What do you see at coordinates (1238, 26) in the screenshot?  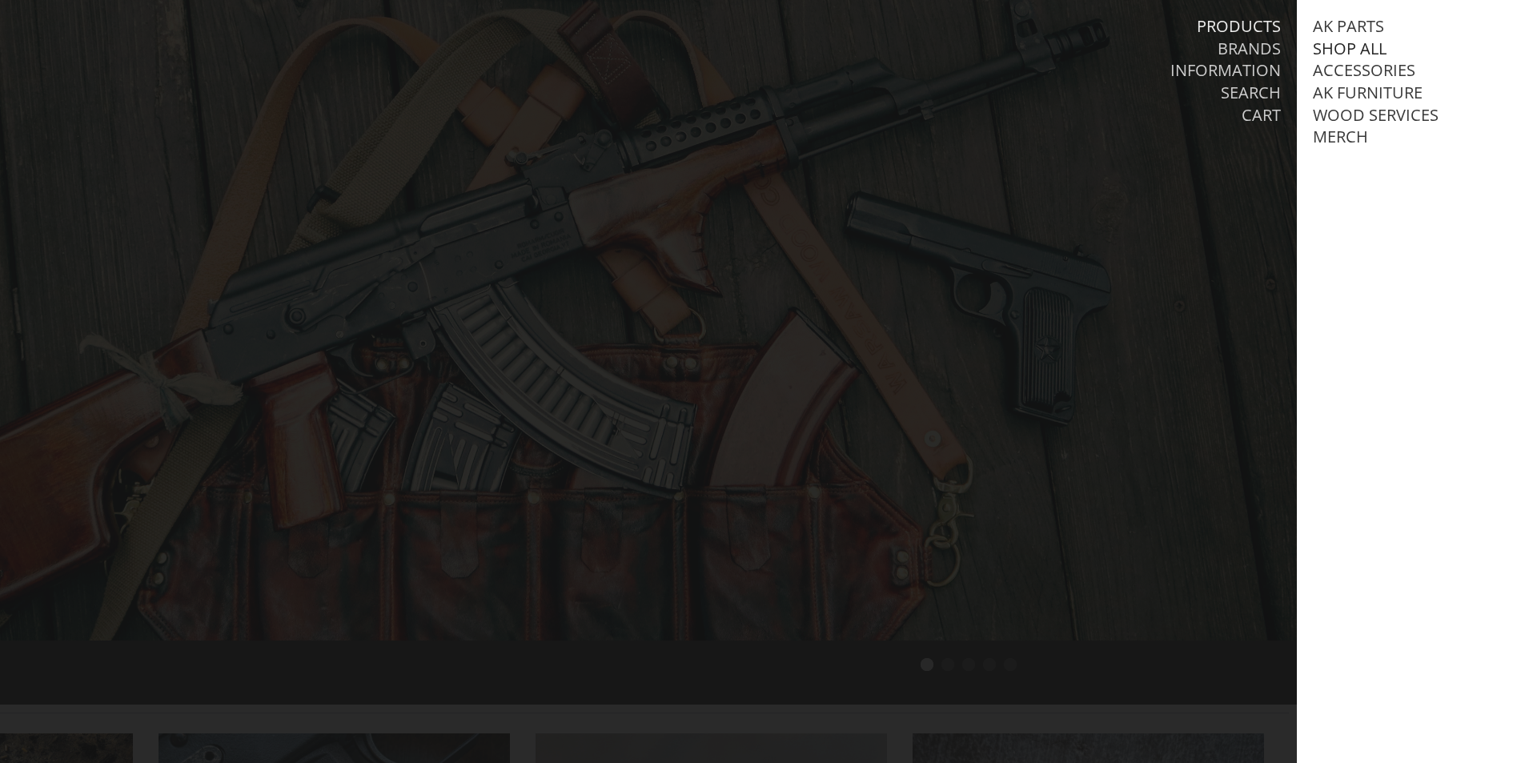 I see `a: Products` at bounding box center [1238, 26].